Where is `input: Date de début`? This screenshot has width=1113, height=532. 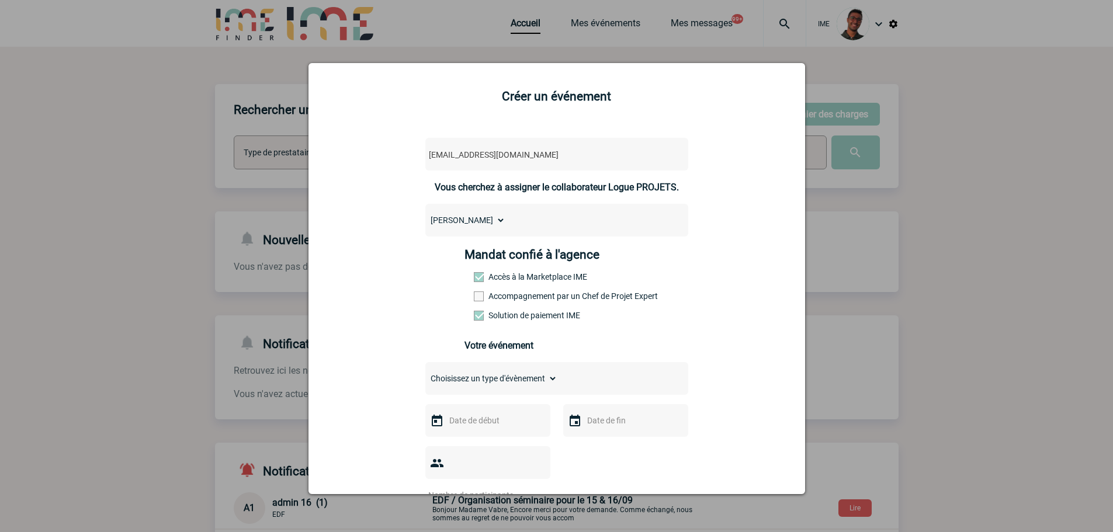
input: Date de début is located at coordinates (487, 421).